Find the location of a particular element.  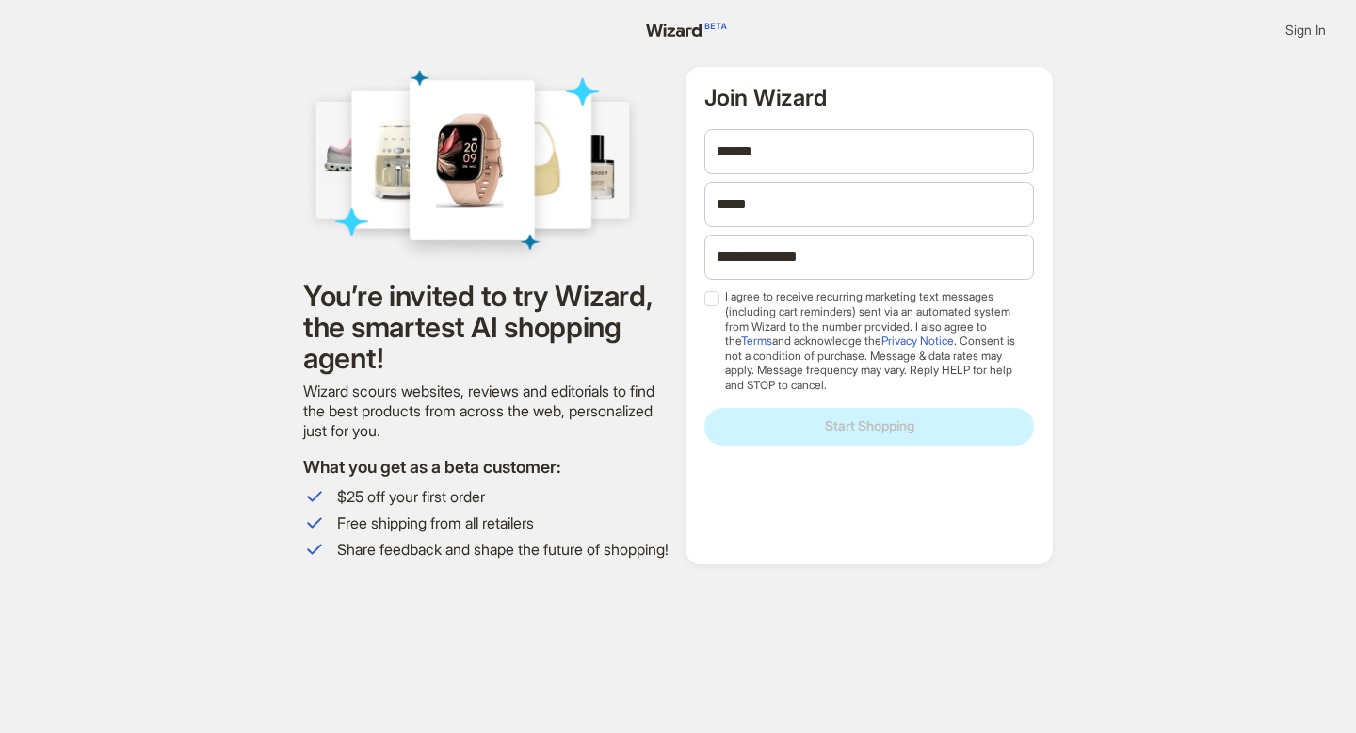

span: Sign In is located at coordinates (1305, 30).